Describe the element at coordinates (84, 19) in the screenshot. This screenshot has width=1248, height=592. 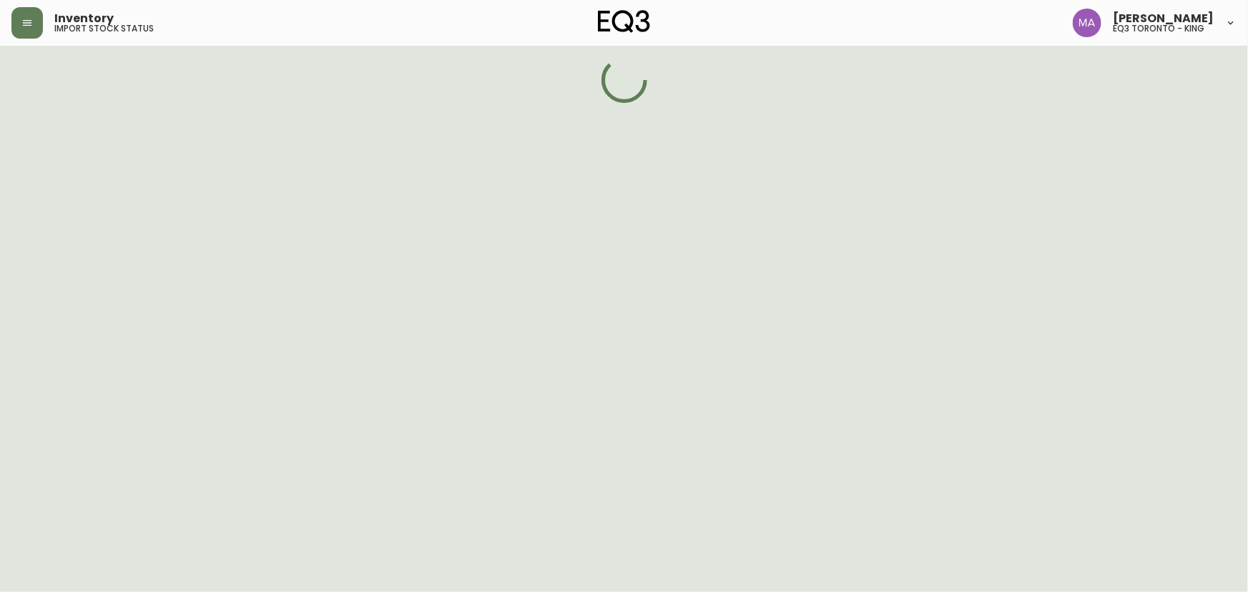
I see `span: Inventory` at that location.